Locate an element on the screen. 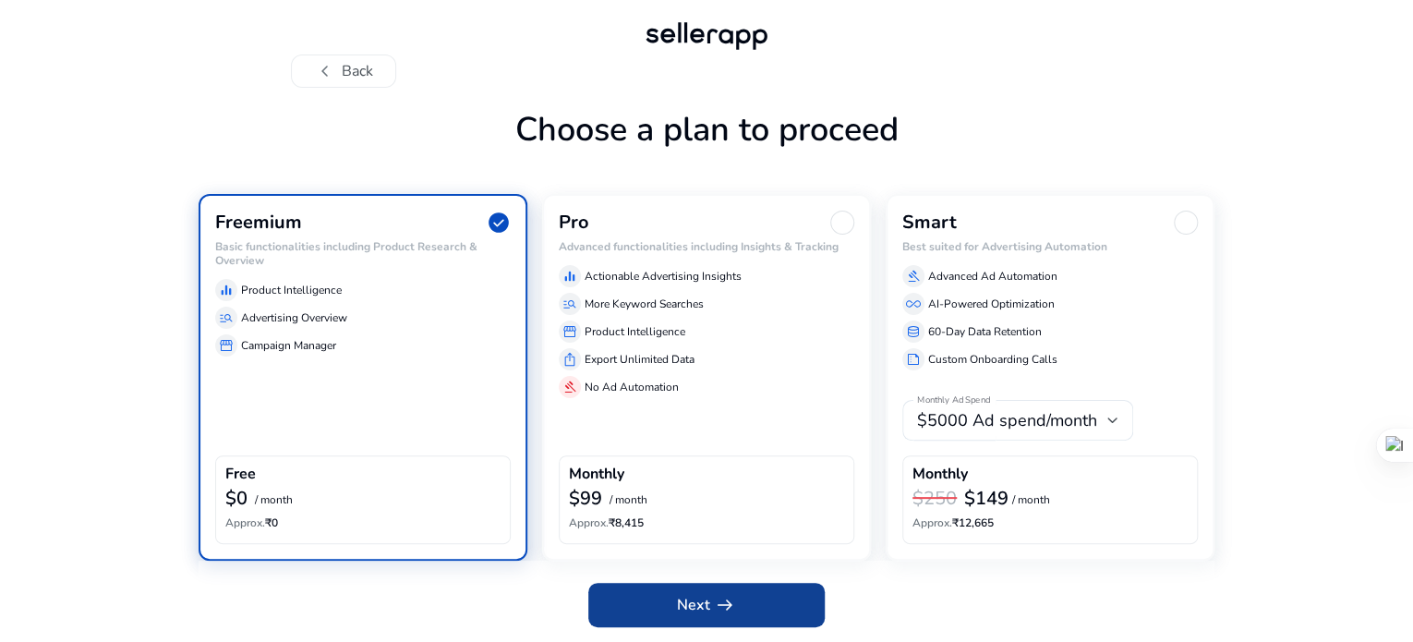 Image resolution: width=1413 pixels, height=642 pixels. p: No Ad Automation is located at coordinates (632, 387).